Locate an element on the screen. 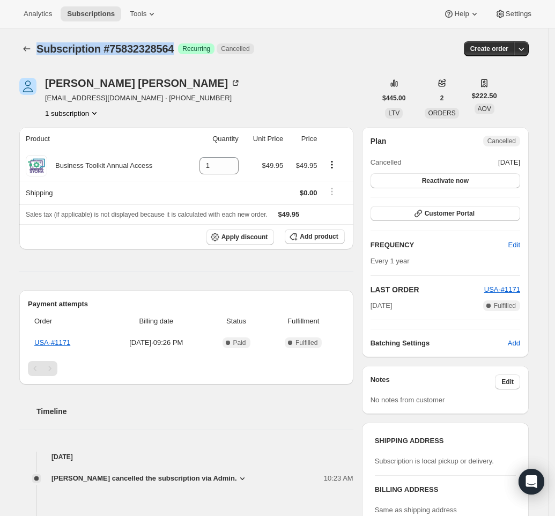  button: Create order is located at coordinates (489, 49).